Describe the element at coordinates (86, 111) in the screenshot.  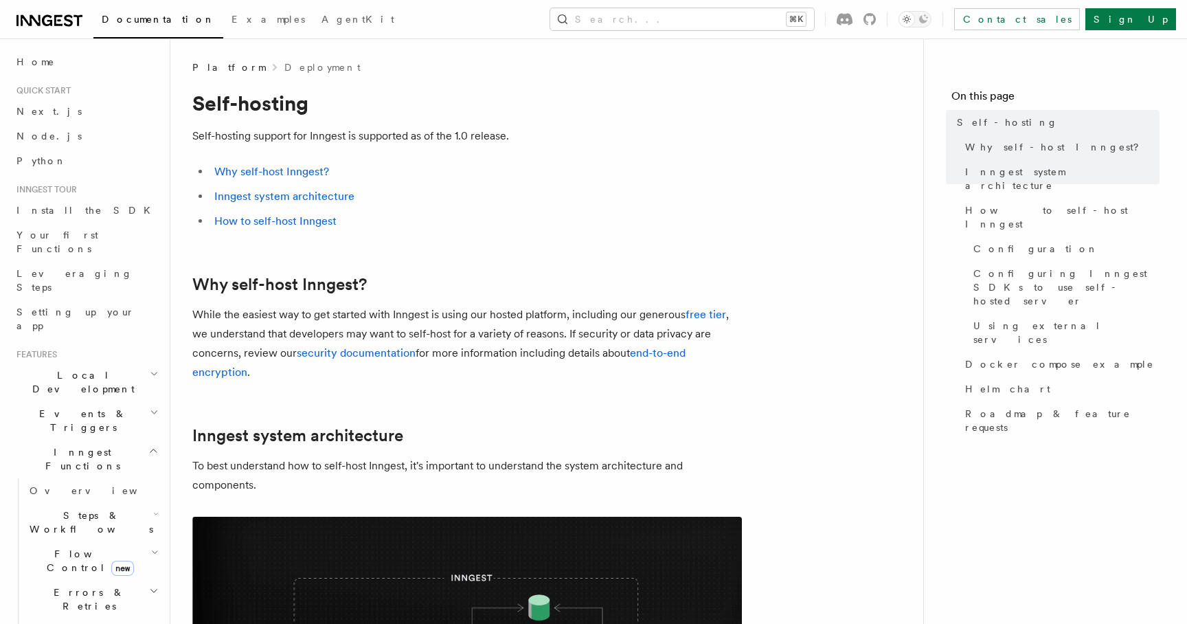
I see `a: Next.js` at that location.